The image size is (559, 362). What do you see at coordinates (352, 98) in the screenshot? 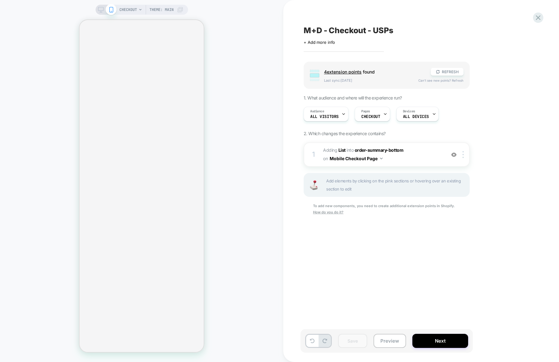
I see `span: 1. What audience and where will the experience run?` at bounding box center [352, 98].